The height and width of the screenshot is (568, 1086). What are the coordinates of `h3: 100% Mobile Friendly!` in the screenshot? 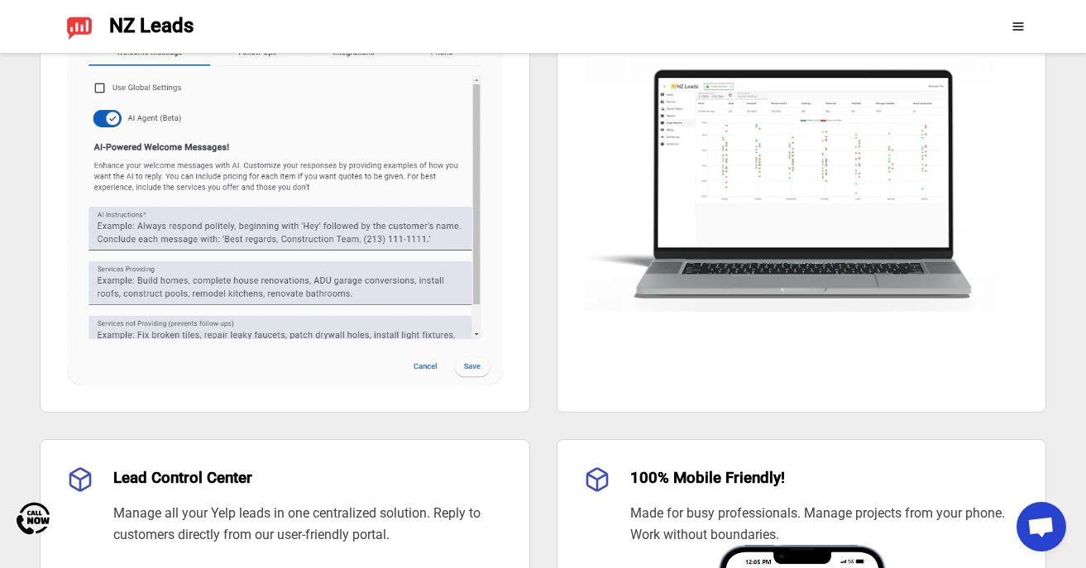 It's located at (824, 478).